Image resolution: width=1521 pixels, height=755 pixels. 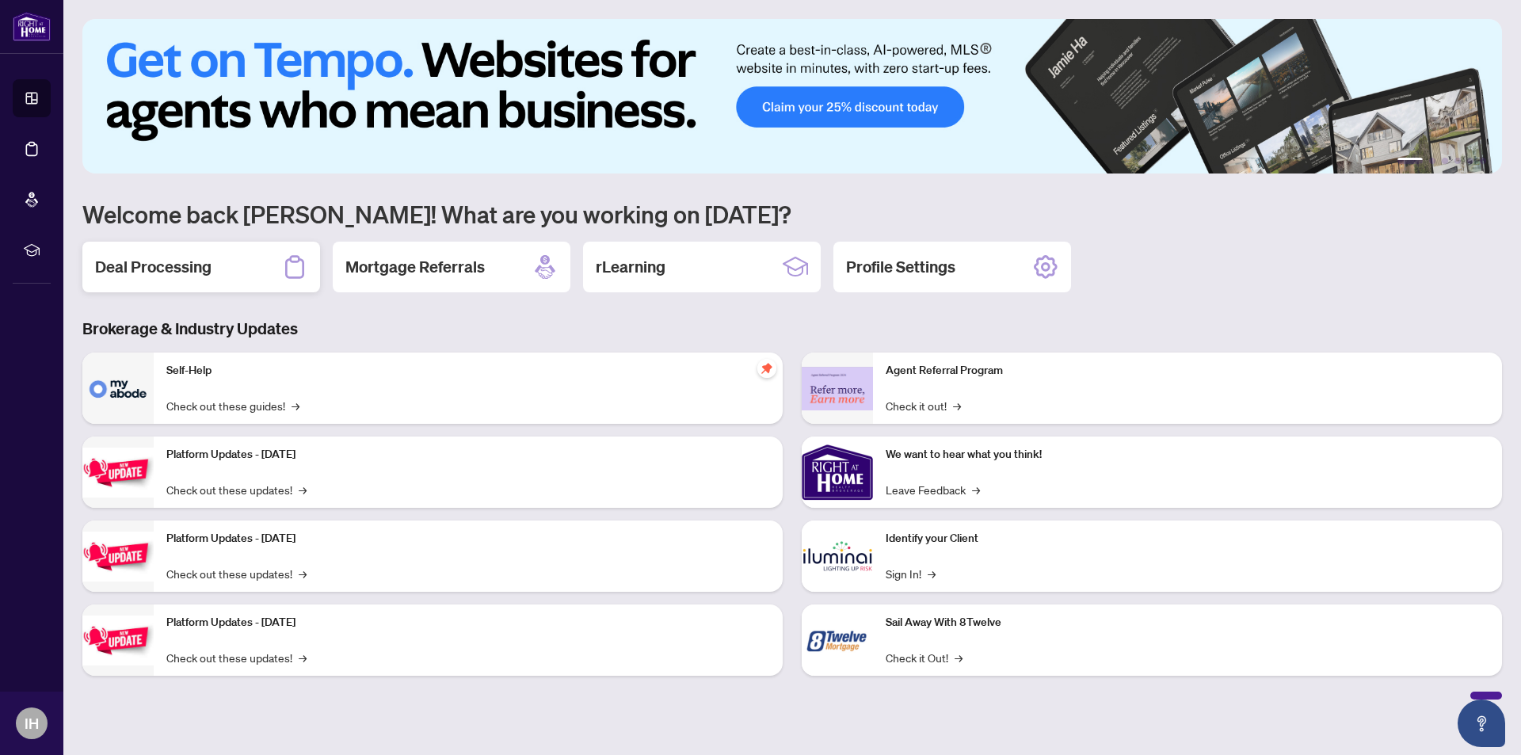 What do you see at coordinates (118, 640) in the screenshot?
I see `img: Platform Updates - June 23, 2025` at bounding box center [118, 640].